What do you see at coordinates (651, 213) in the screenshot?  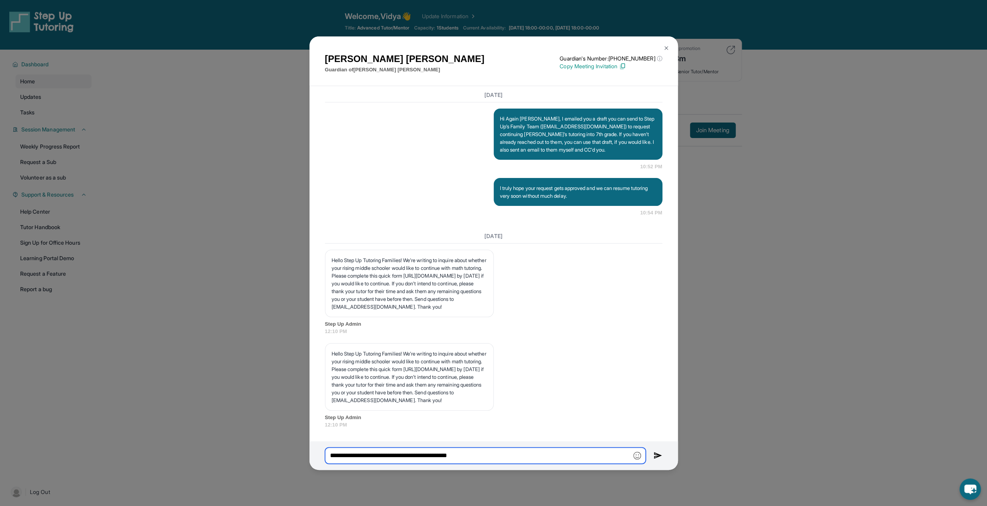 I see `span: 10:54 PM` at bounding box center [651, 213].